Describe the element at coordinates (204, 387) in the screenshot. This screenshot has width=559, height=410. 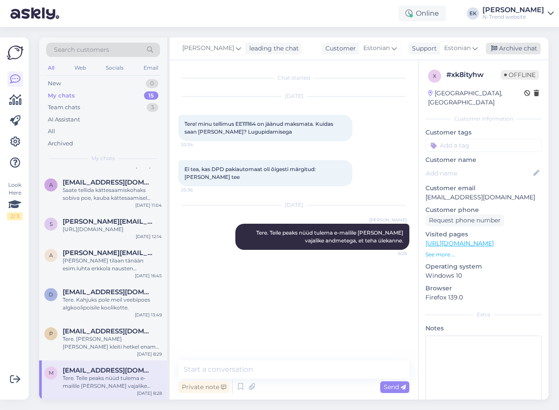
I see `div: Private note` at that location.